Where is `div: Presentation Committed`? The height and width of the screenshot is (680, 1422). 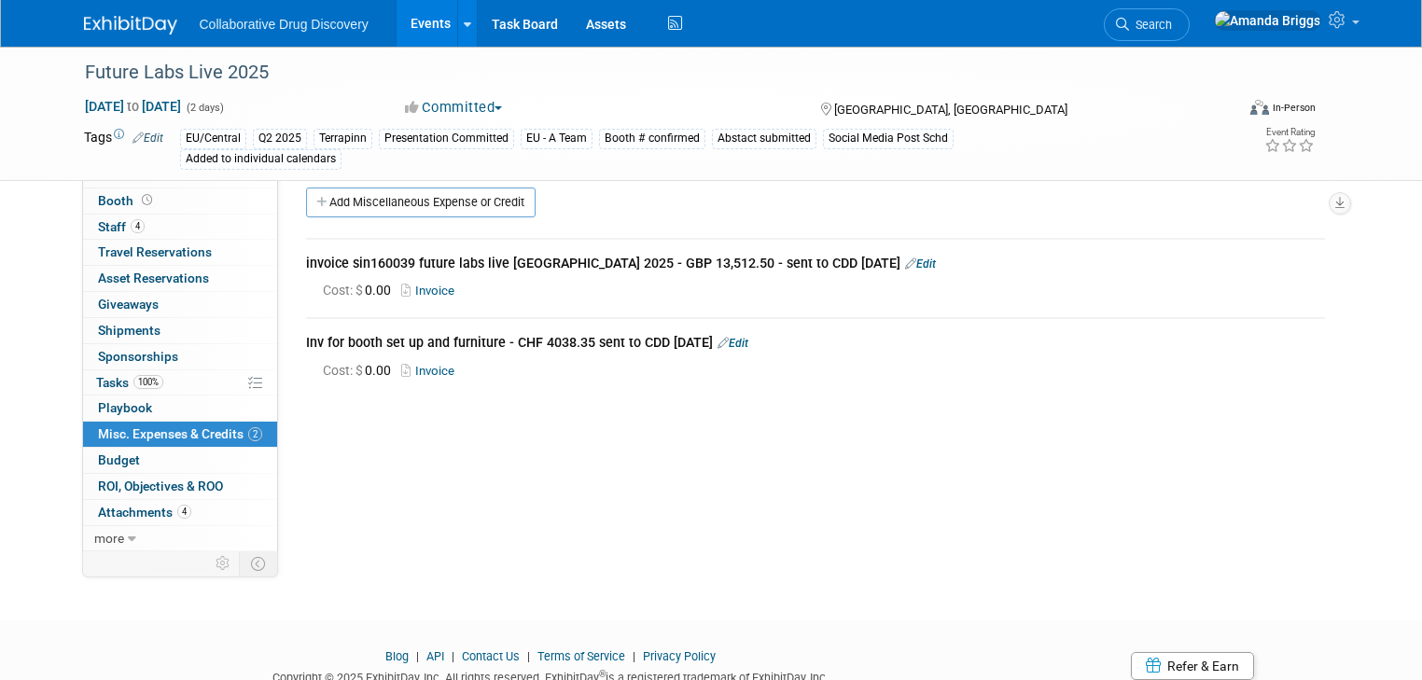
div: Presentation Committed is located at coordinates (446, 138).